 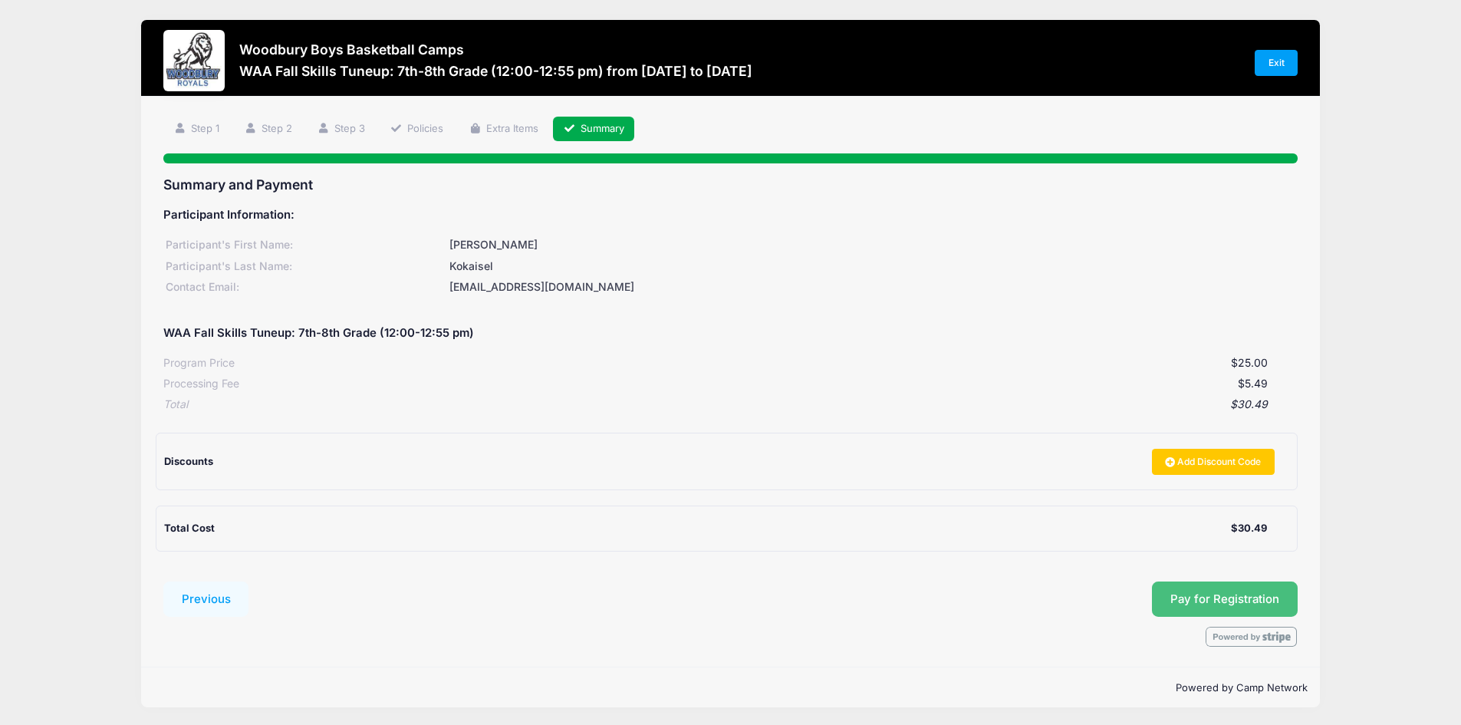 What do you see at coordinates (730, 184) in the screenshot?
I see `h3: Summary and Payment` at bounding box center [730, 184].